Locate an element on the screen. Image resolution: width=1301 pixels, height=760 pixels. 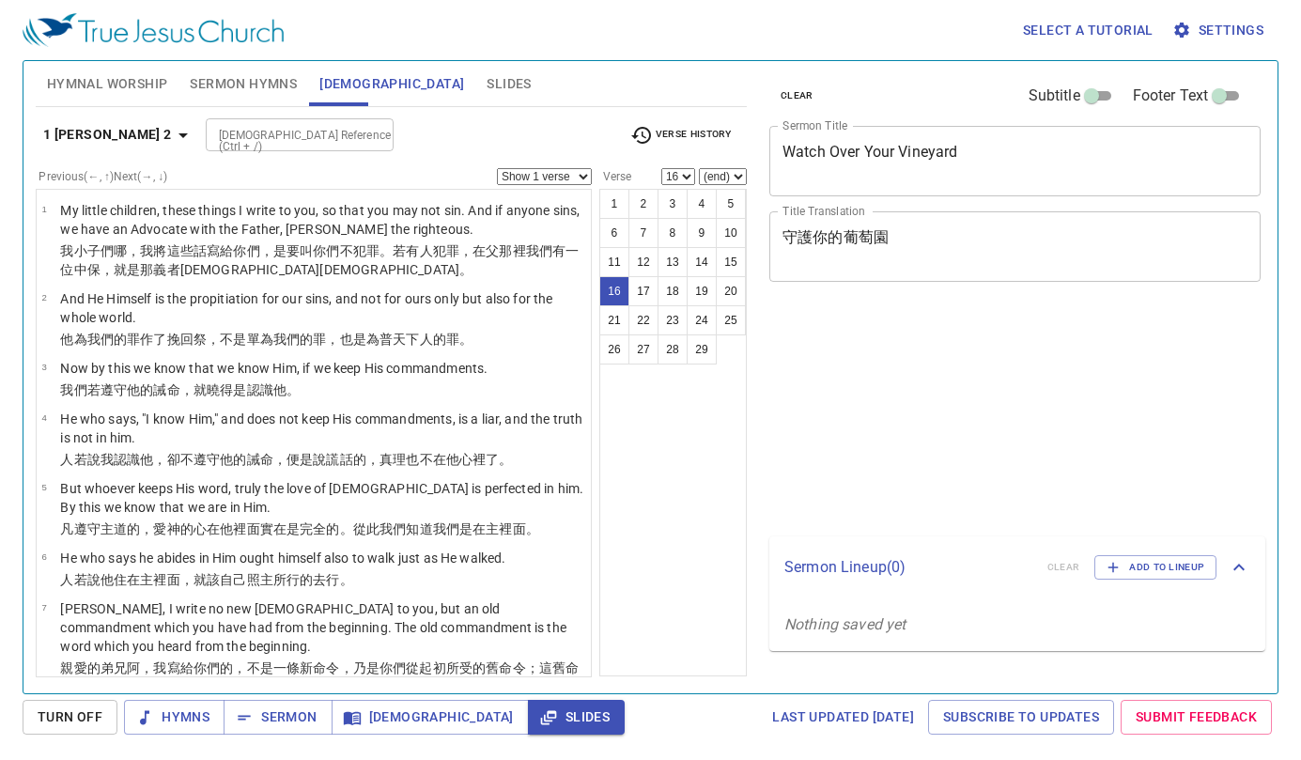
wg3875: ，就是那義者 is located at coordinates (287, 270).